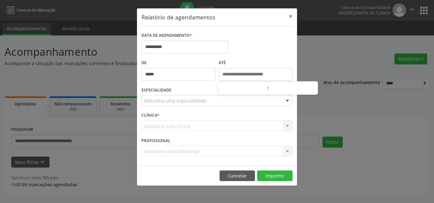 The width and height of the screenshot is (434, 203). I want to click on label: CLÍNICA, so click(151, 115).